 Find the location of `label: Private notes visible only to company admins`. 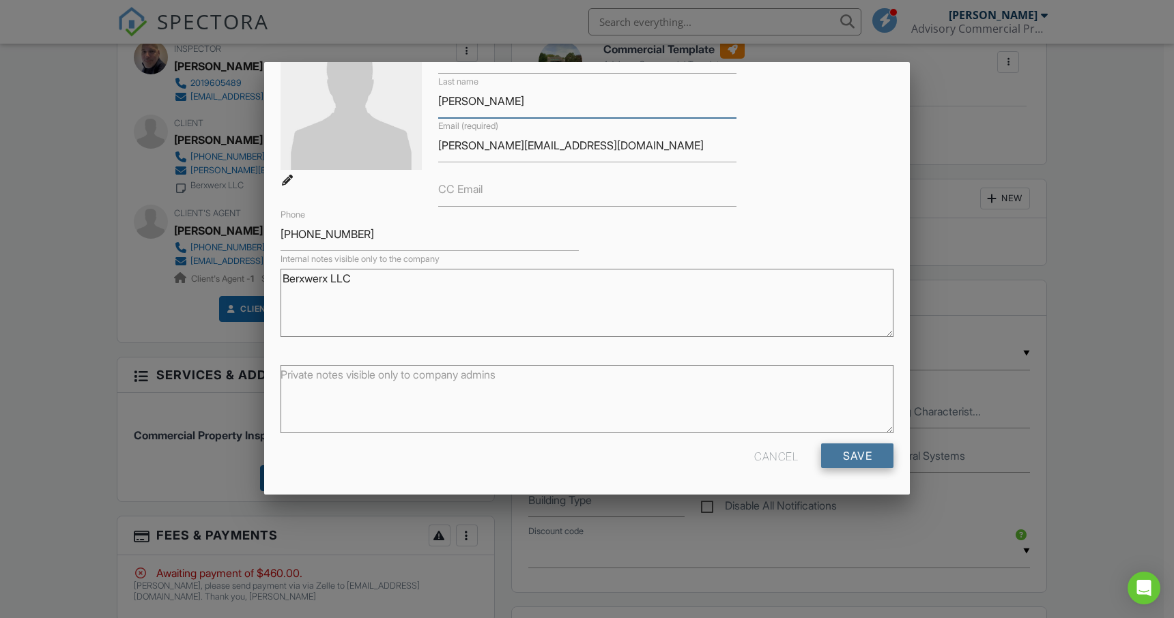

label: Private notes visible only to company admins is located at coordinates (388, 375).